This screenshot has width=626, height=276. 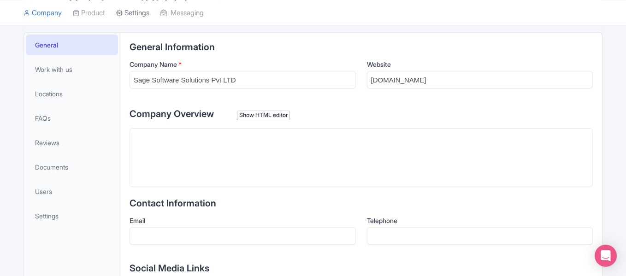 I want to click on a: FAQs, so click(x=72, y=118).